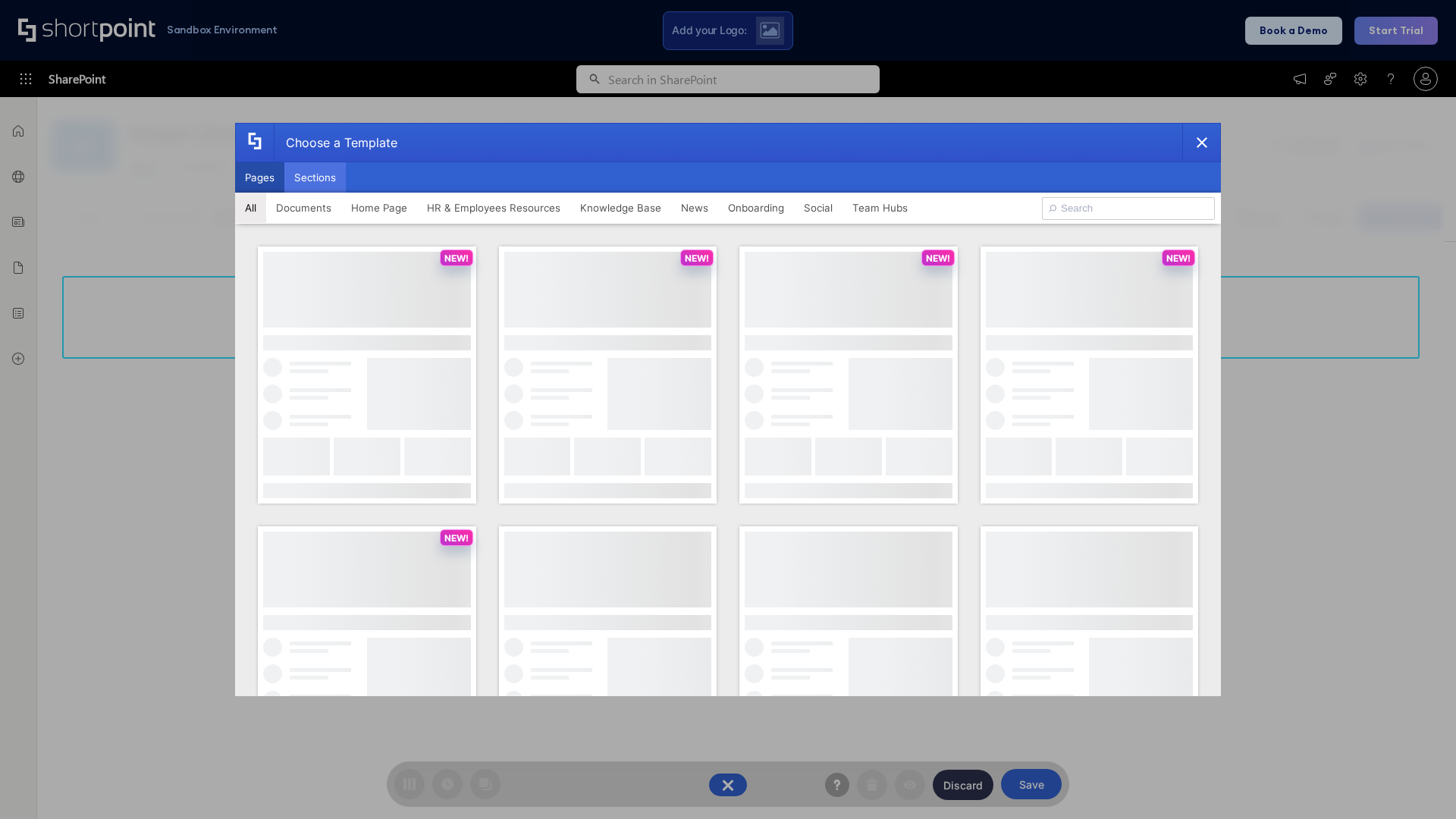 Image resolution: width=1456 pixels, height=819 pixels. I want to click on button: Team Hubs, so click(880, 207).